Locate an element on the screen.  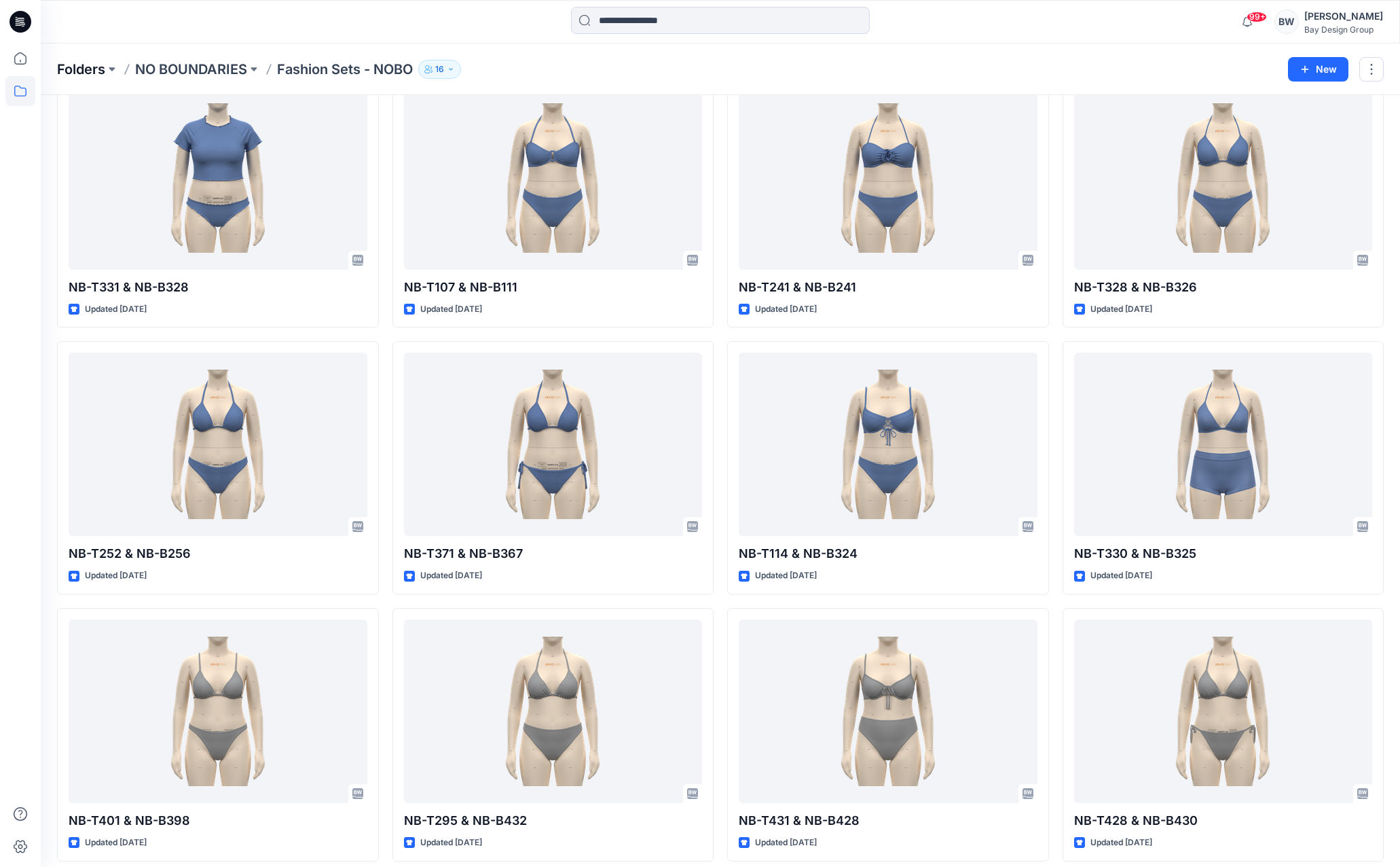
a: NB-T431 & NB-B428 is located at coordinates (888, 712).